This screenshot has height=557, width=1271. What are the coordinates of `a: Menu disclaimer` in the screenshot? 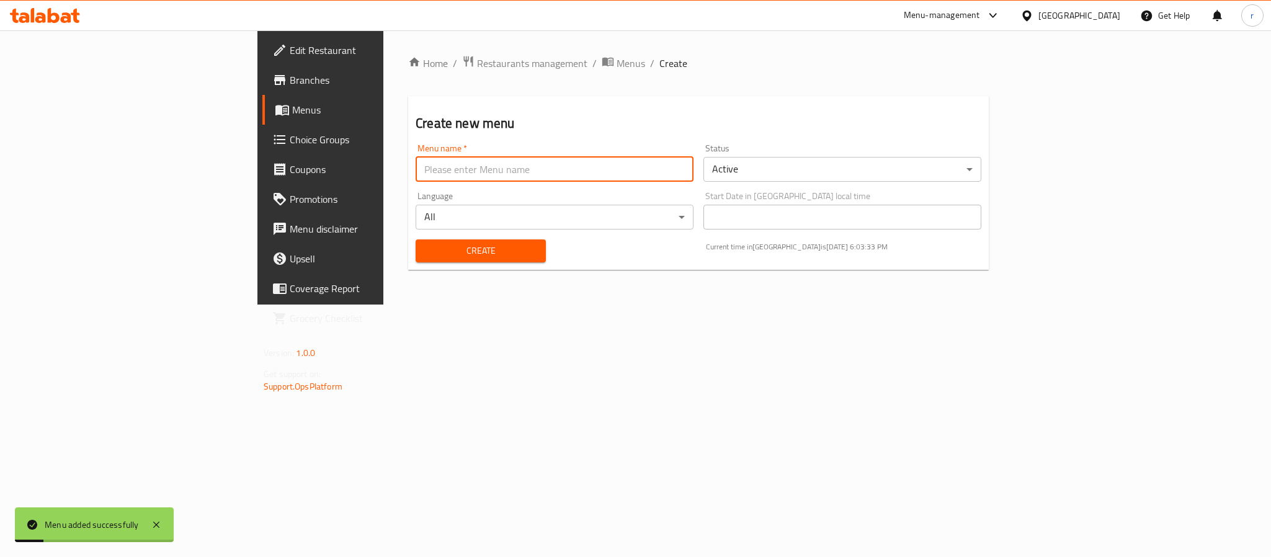 It's located at (366, 229).